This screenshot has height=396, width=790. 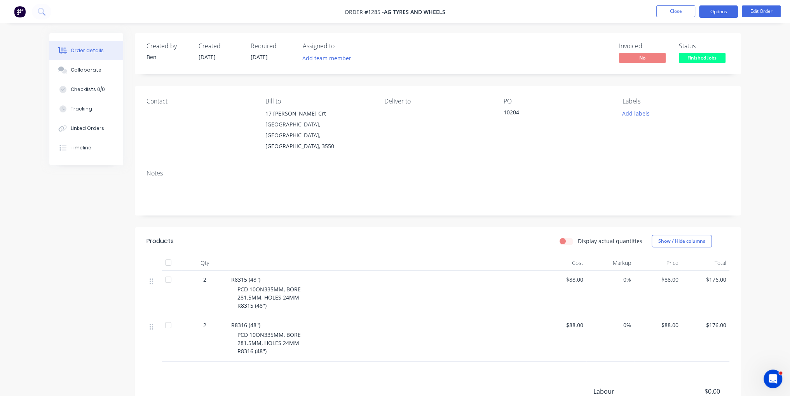 I want to click on div: Created, so click(x=220, y=46).